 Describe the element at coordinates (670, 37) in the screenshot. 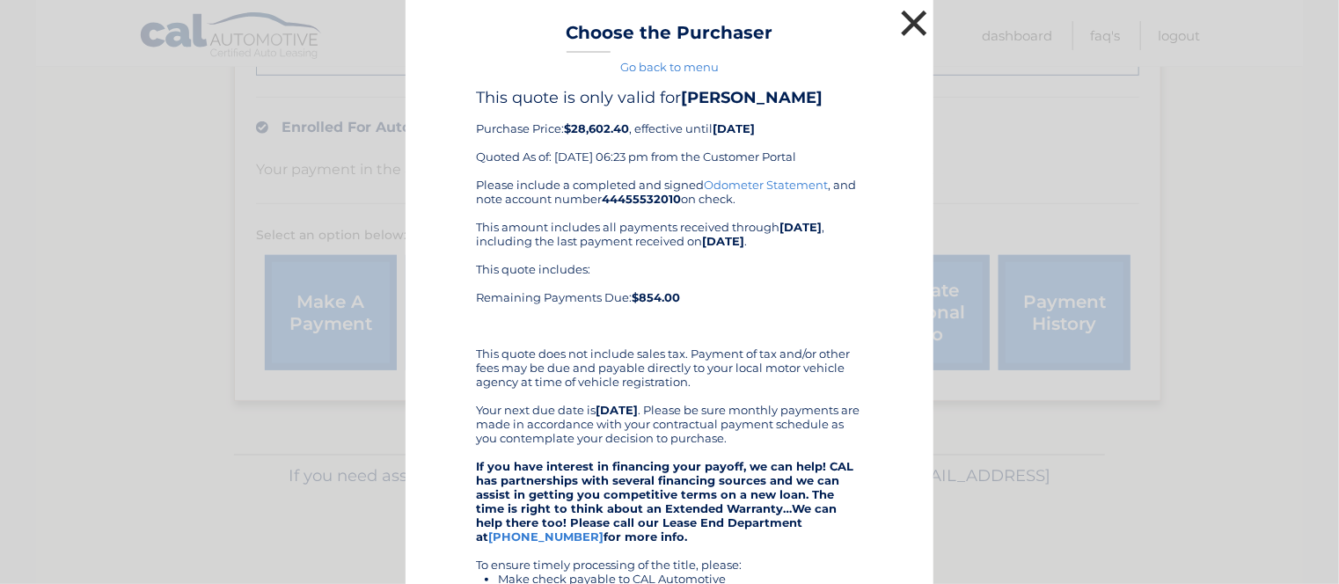

I see `h3: Choose the Purchaser` at that location.